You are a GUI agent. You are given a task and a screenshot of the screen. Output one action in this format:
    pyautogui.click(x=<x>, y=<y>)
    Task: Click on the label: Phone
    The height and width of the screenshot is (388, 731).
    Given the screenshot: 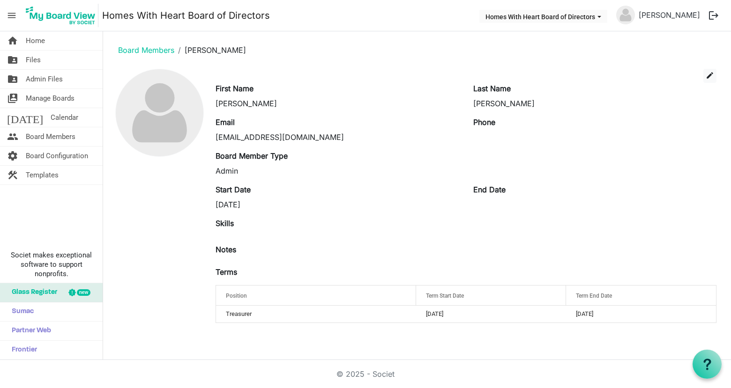 What is the action you would take?
    pyautogui.click(x=484, y=122)
    